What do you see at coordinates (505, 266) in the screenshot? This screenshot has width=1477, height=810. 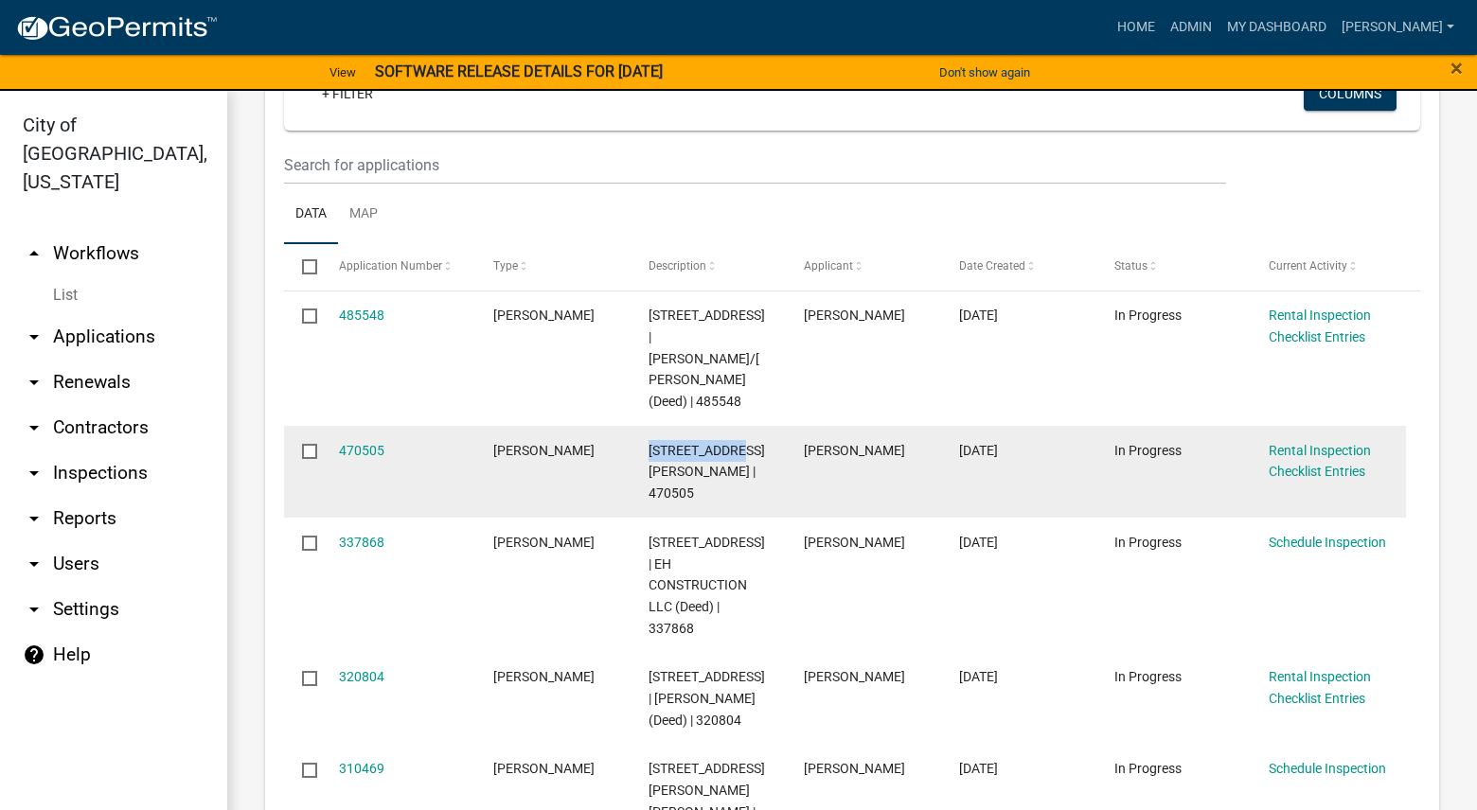 I see `span: Type` at bounding box center [505, 266].